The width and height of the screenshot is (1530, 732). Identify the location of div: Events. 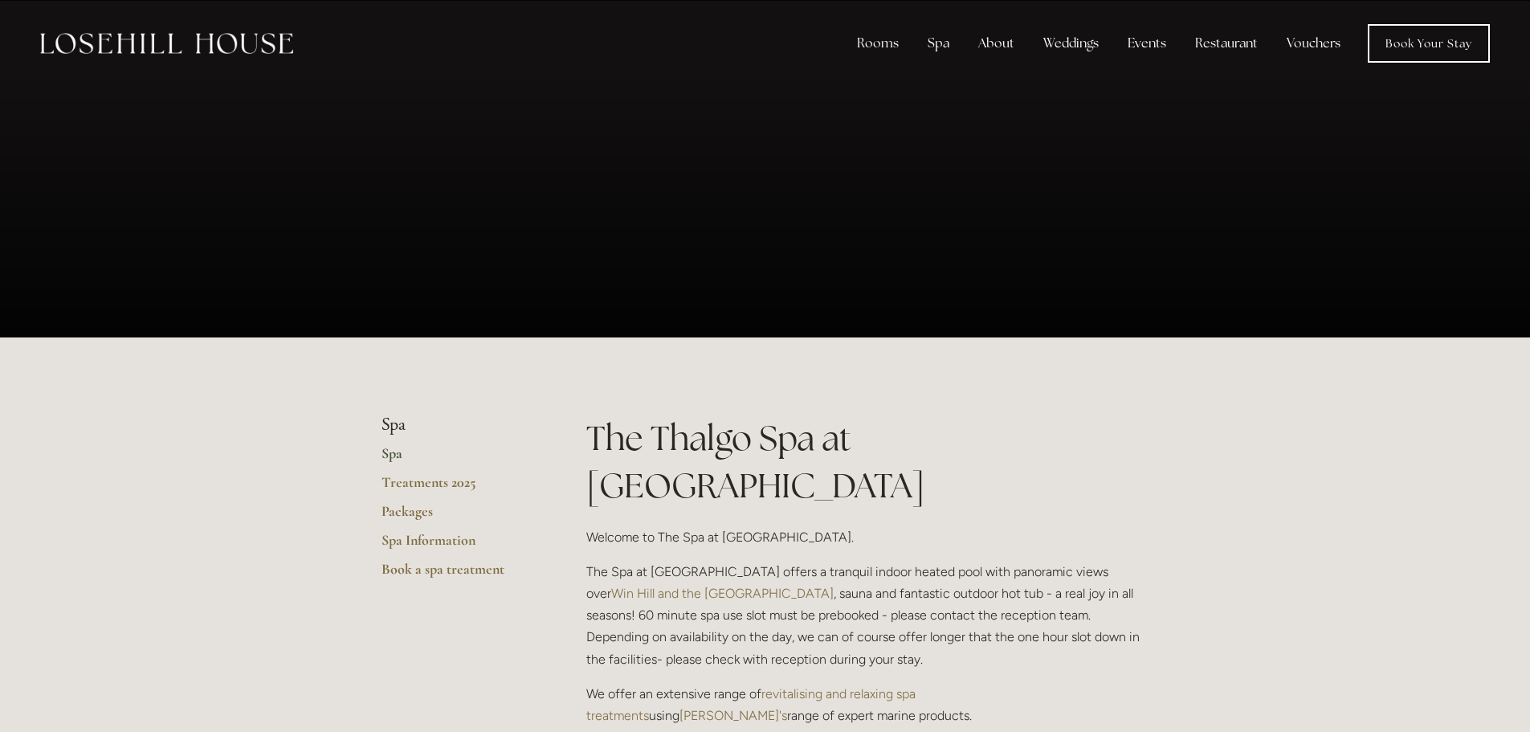
(1147, 43).